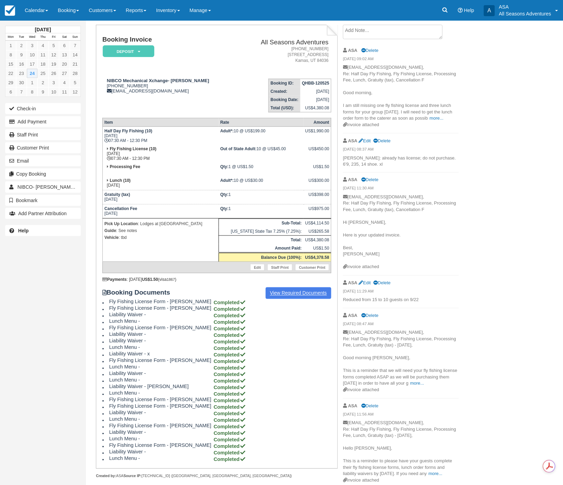 Image resolution: width=563 pixels, height=485 pixels. Describe the element at coordinates (54, 55) in the screenshot. I see `a: 12` at that location.